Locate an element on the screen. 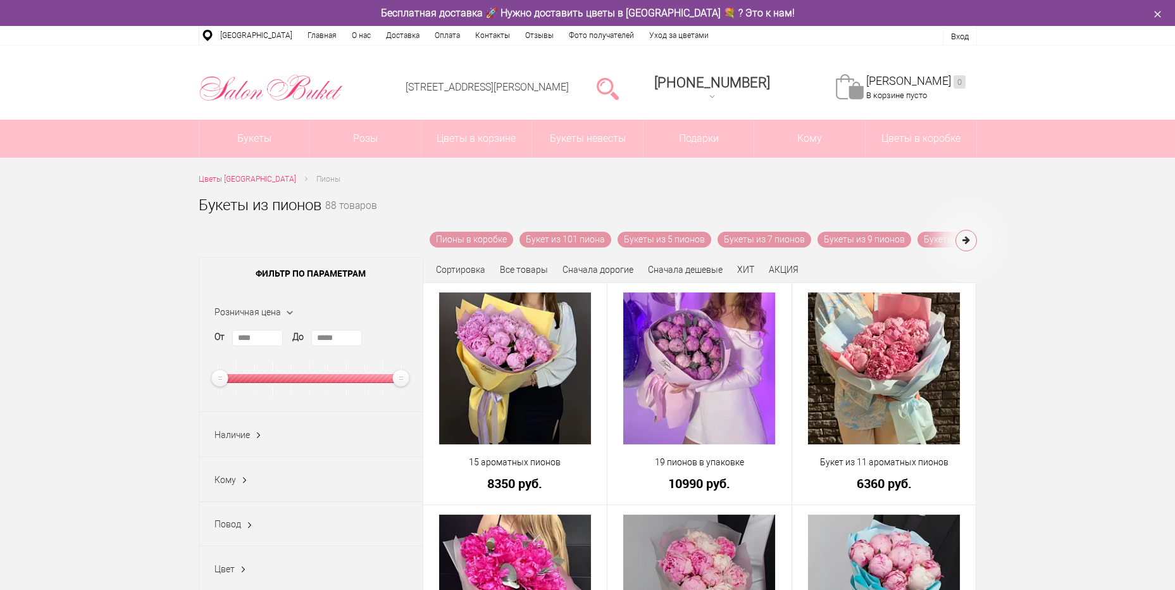  a: Вход is located at coordinates (960, 36).